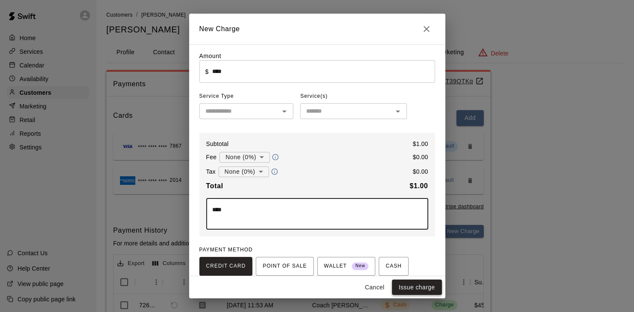  I want to click on span: POINT OF SALE, so click(285, 267).